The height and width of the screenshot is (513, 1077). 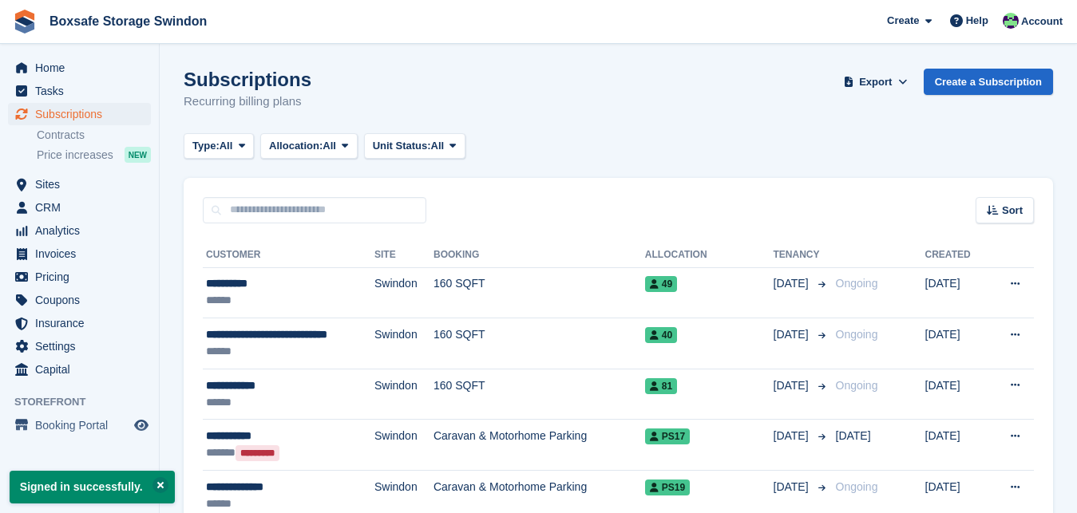 I want to click on button: Unit Status: All, so click(x=414, y=146).